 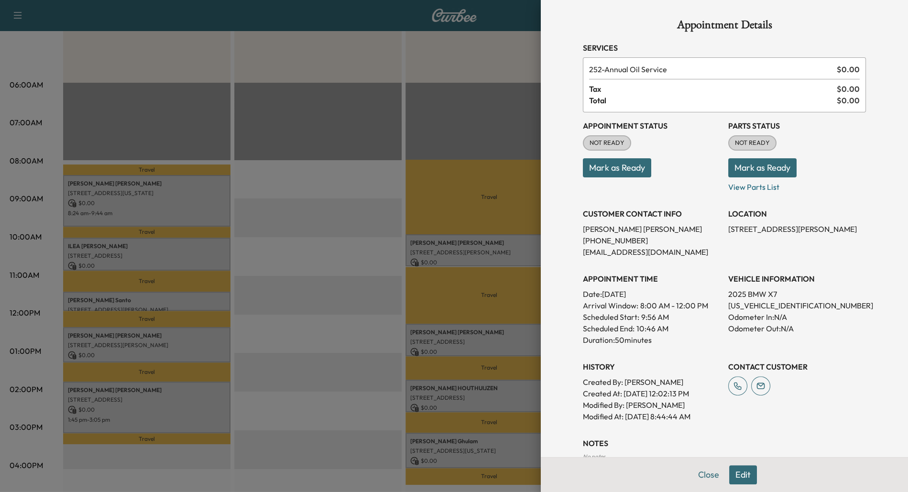 I want to click on p: Arrival Window:, so click(x=652, y=306).